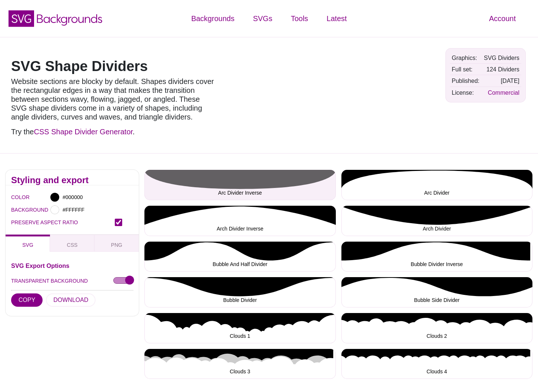 Image resolution: width=538 pixels, height=380 pixels. I want to click on button: Arc Divider Inverse, so click(240, 185).